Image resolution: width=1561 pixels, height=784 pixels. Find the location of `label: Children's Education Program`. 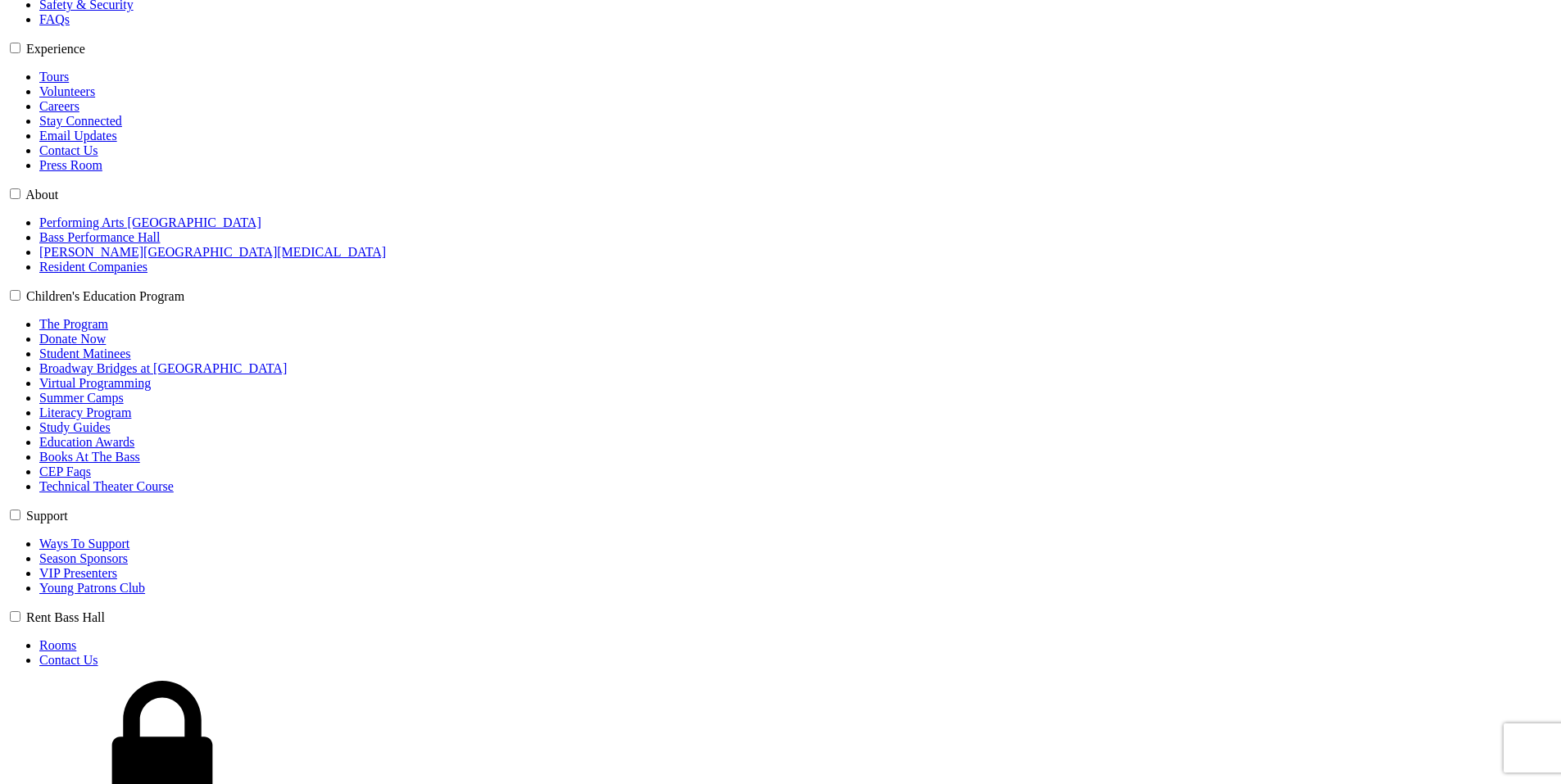

label: Children's Education Program is located at coordinates (105, 296).